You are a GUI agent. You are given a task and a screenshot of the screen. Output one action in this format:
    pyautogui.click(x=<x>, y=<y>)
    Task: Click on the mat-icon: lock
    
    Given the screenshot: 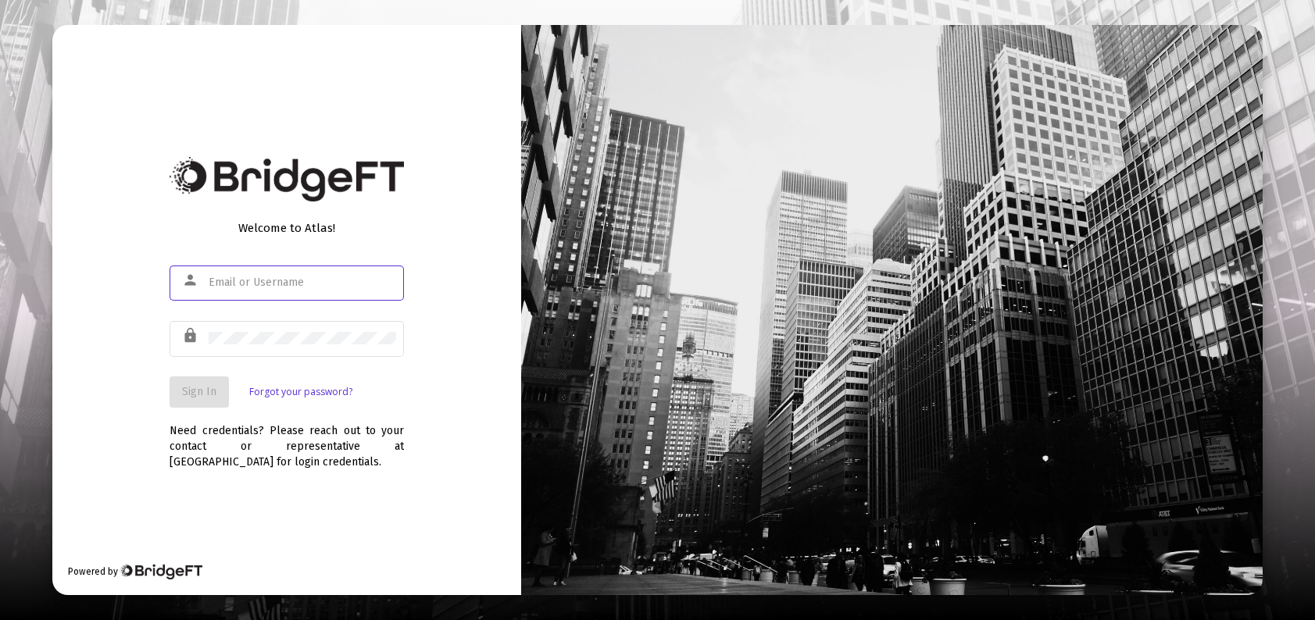 What is the action you would take?
    pyautogui.click(x=191, y=336)
    